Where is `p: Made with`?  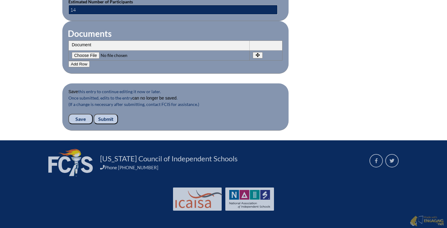
p: Made with is located at coordinates (434, 221).